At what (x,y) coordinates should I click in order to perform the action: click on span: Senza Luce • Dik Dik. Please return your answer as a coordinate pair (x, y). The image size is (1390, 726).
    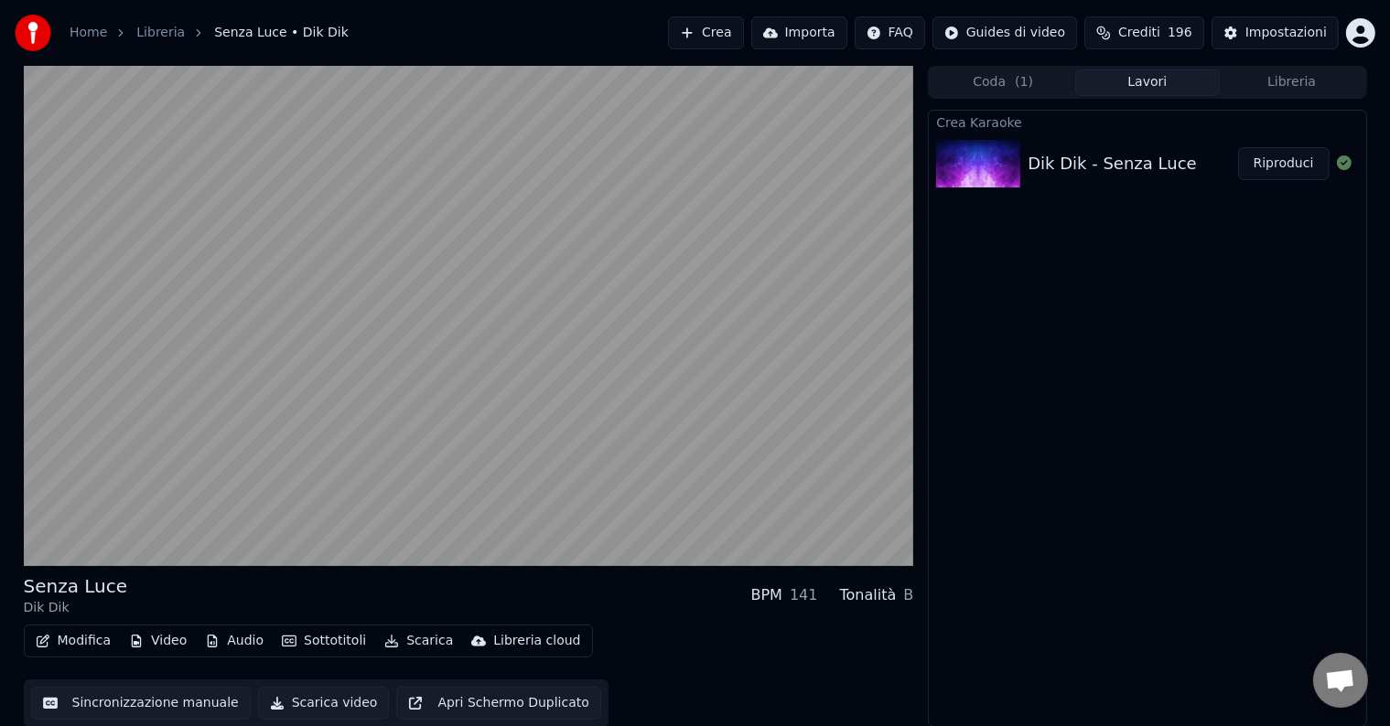
    Looking at the image, I should click on (281, 33).